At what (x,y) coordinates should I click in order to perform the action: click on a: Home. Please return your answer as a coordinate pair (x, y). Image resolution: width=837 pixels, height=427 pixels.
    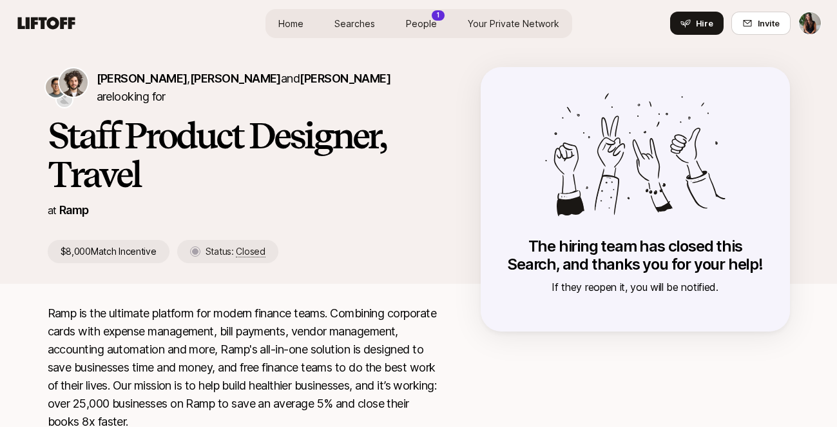
    Looking at the image, I should click on (291, 23).